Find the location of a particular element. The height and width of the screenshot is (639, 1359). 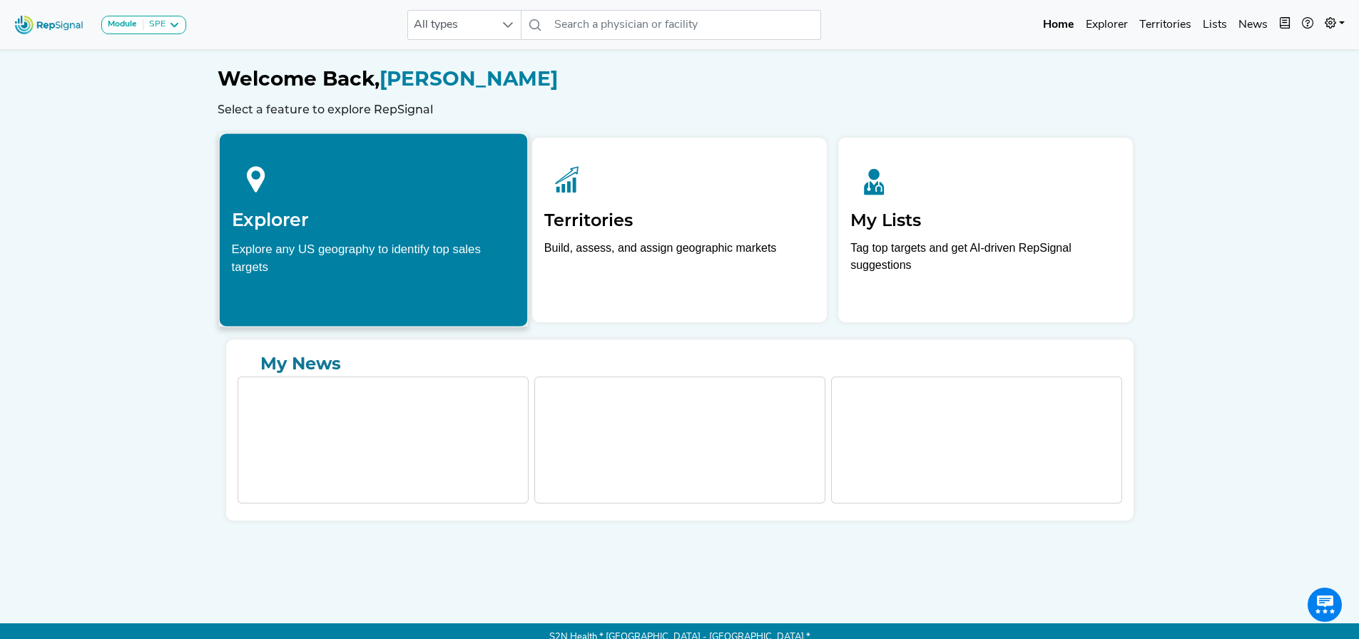

input: Search a physician or facility is located at coordinates (685, 25).